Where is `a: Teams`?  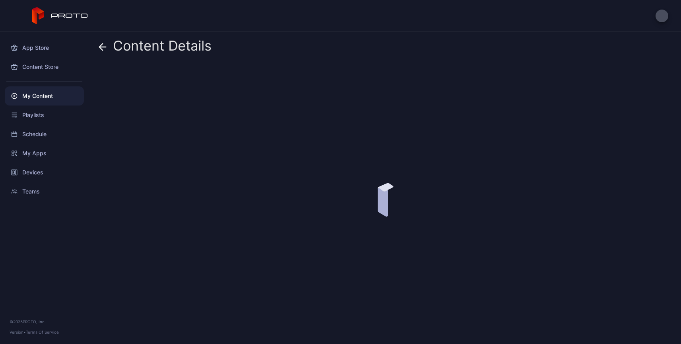
a: Teams is located at coordinates (44, 191).